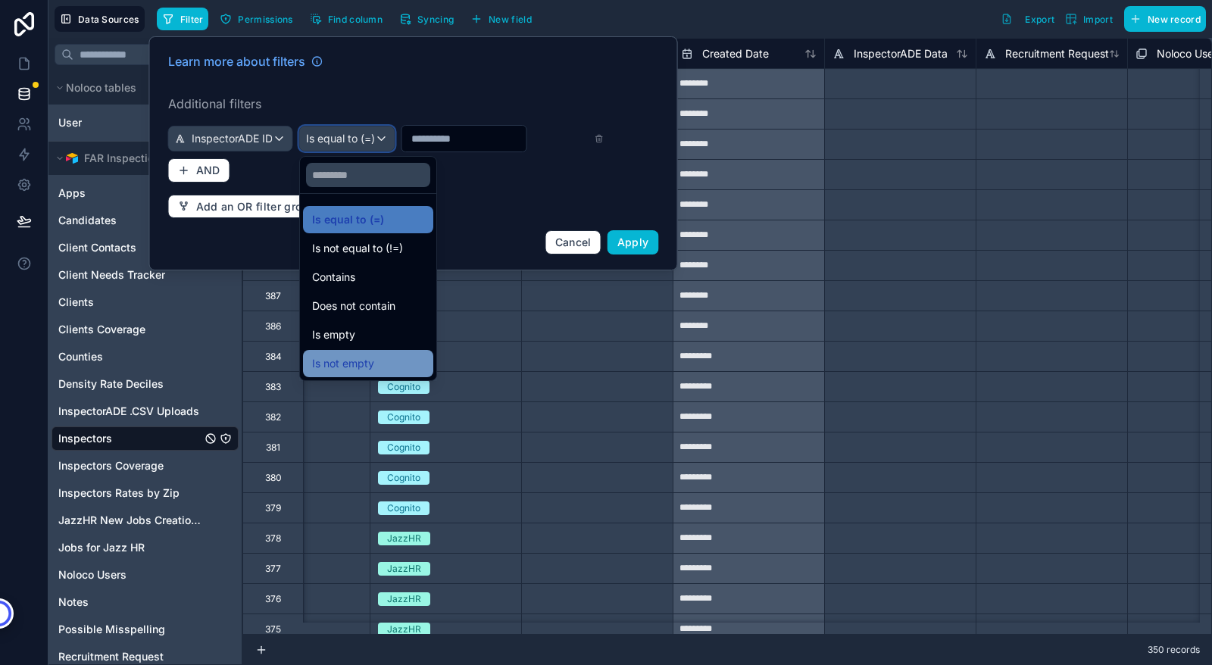 The image size is (1212, 665). I want to click on div: 377, so click(273, 569).